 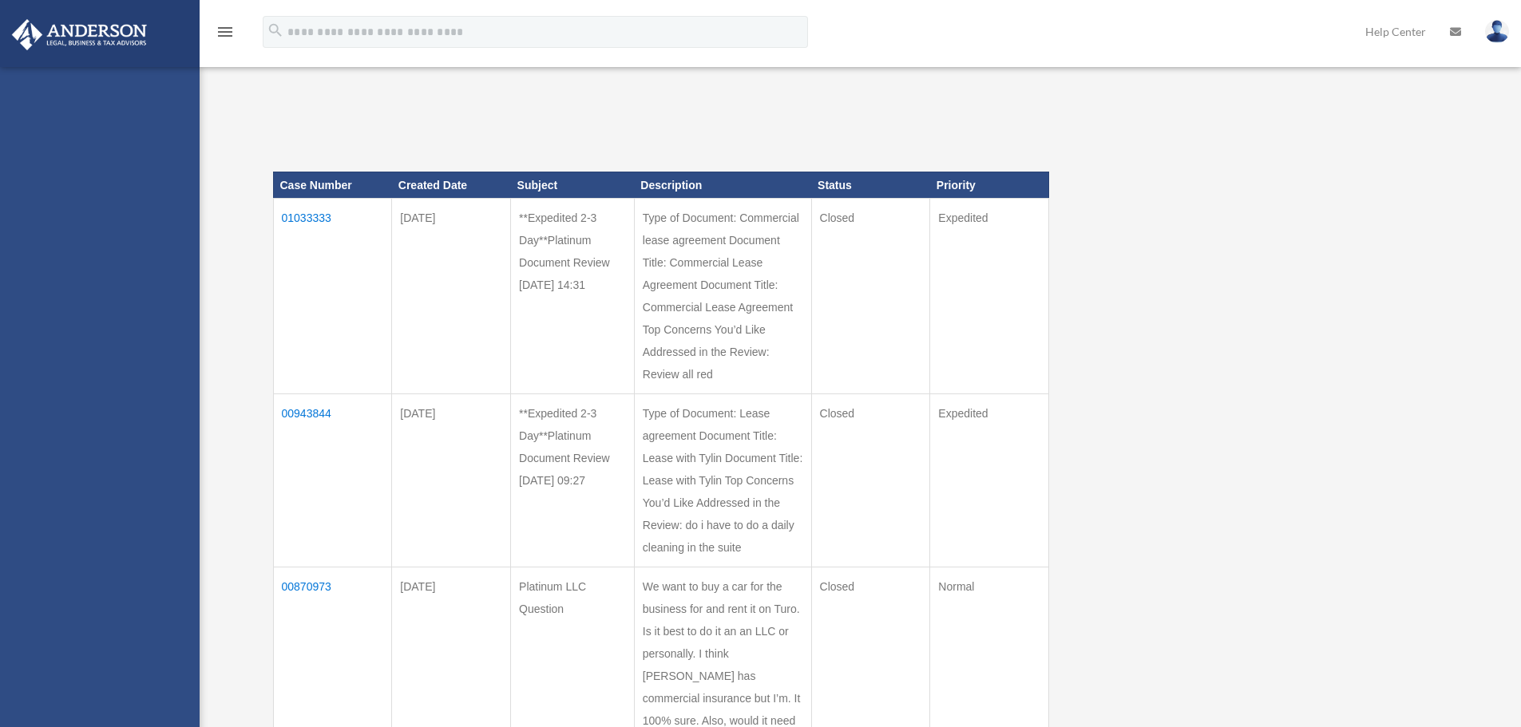 I want to click on th: Case Number, so click(x=332, y=185).